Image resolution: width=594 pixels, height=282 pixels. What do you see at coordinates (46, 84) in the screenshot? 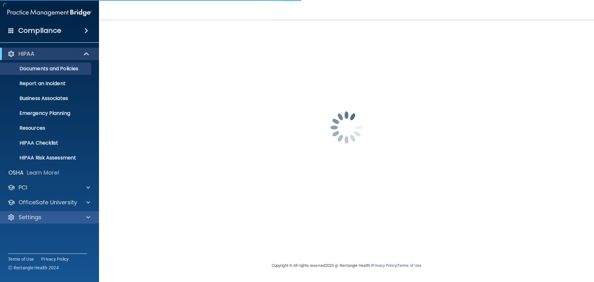
I see `p: Report an Incident` at bounding box center [46, 84].